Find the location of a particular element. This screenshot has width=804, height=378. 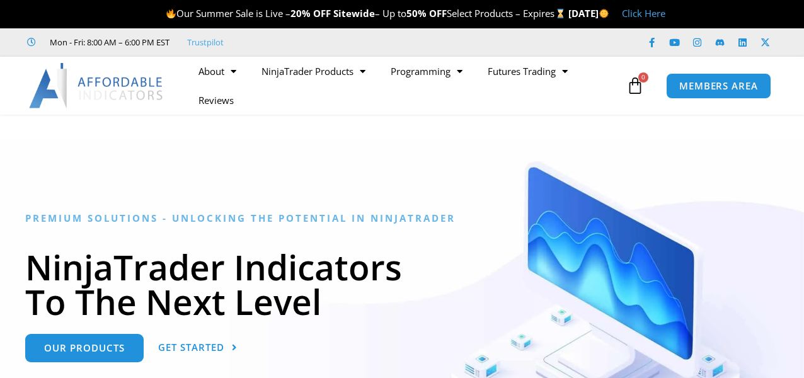

a: 0 is located at coordinates (635, 86).